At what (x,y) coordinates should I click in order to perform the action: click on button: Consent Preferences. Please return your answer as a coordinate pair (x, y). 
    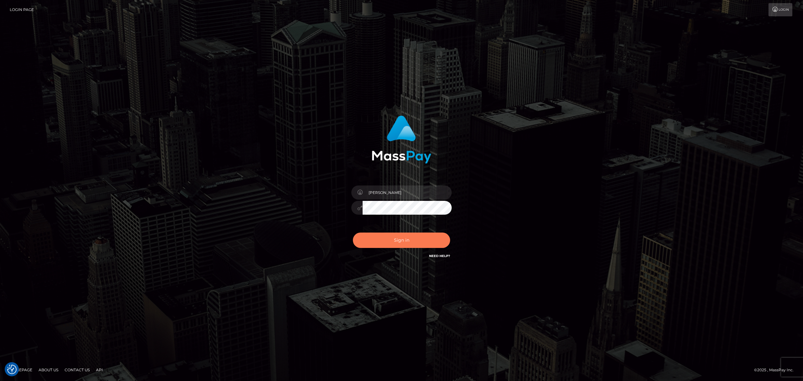
    Looking at the image, I should click on (12, 369).